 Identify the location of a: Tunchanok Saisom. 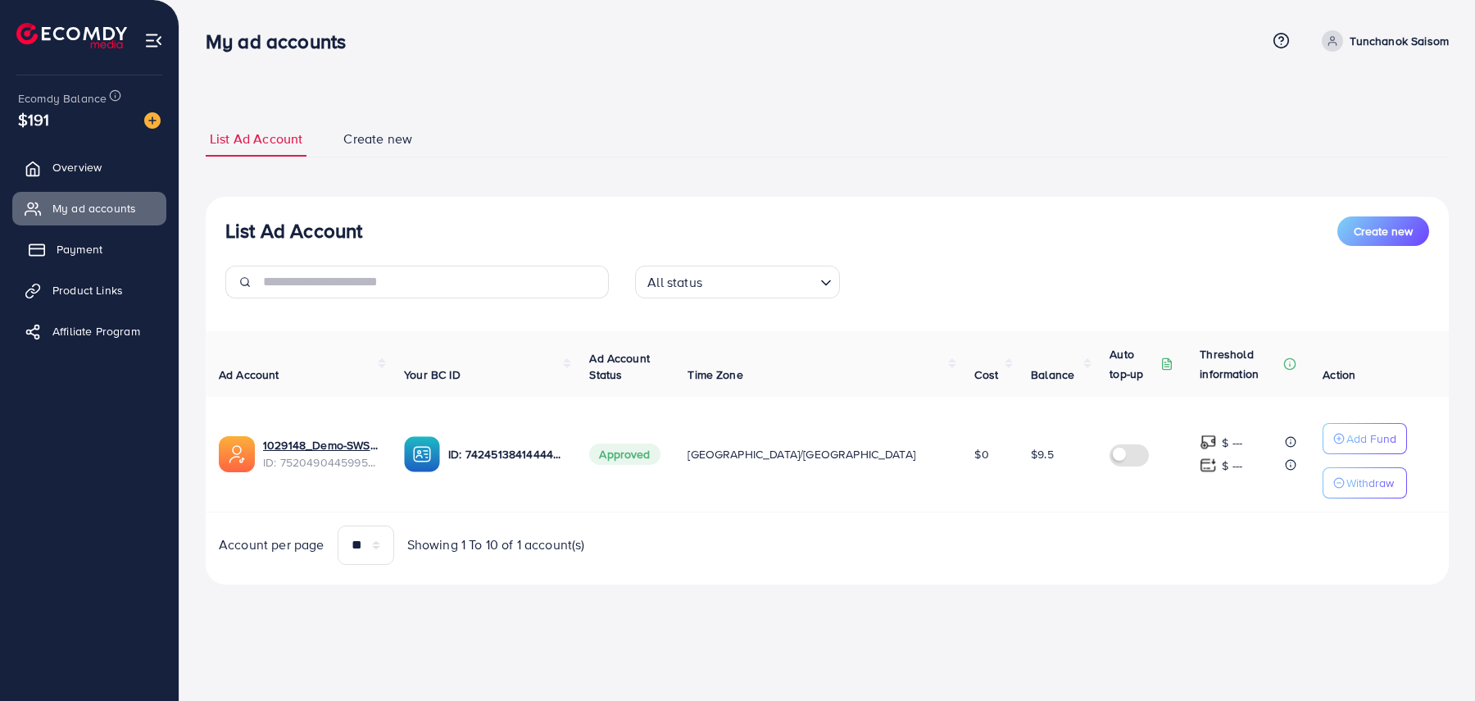
(1382, 41).